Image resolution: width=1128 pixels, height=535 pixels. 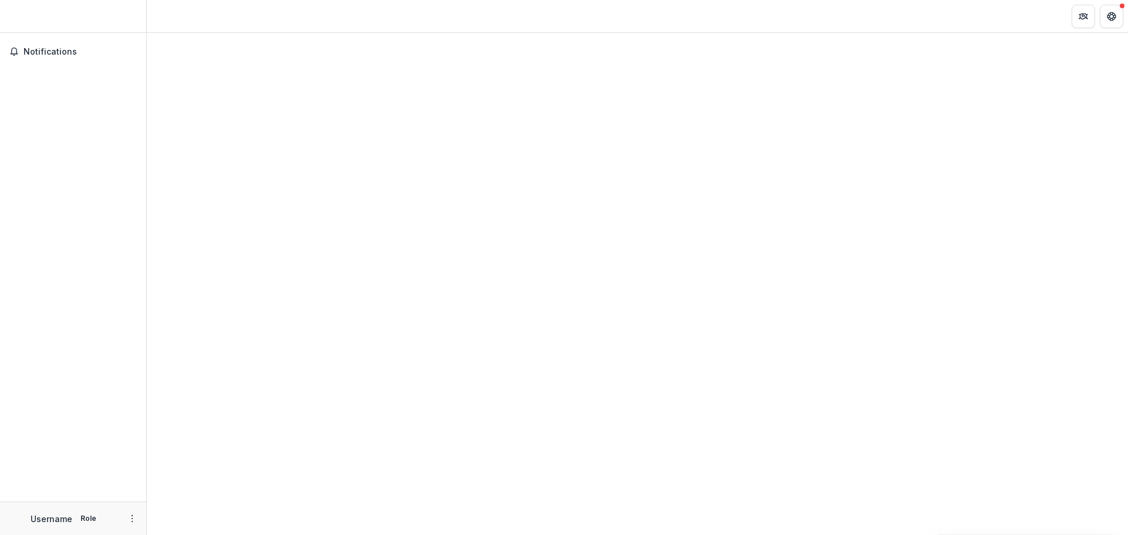 What do you see at coordinates (88, 519) in the screenshot?
I see `p: Role` at bounding box center [88, 519].